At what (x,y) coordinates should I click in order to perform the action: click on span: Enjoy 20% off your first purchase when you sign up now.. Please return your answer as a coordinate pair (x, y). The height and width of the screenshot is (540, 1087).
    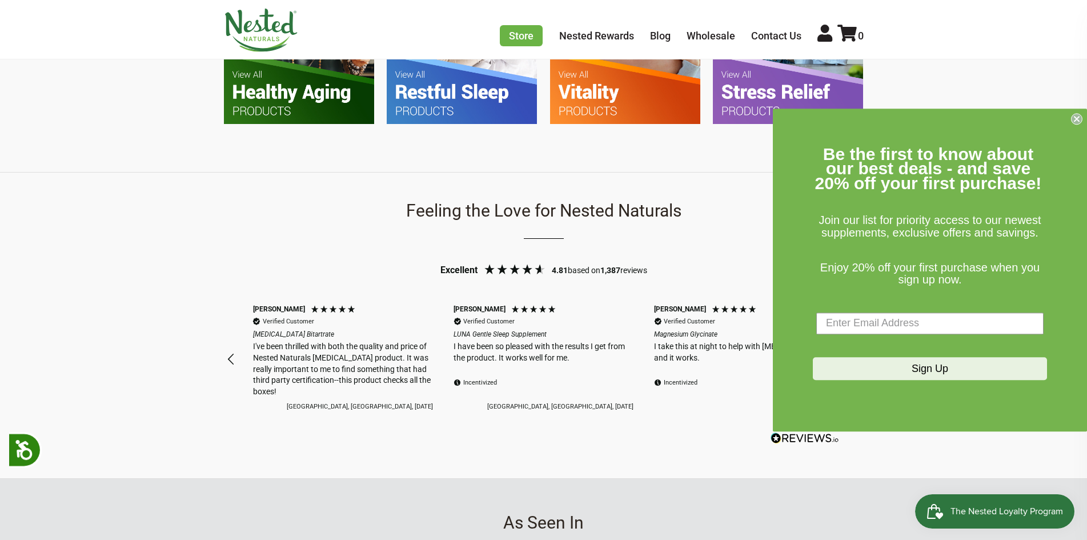
    Looking at the image, I should click on (930, 273).